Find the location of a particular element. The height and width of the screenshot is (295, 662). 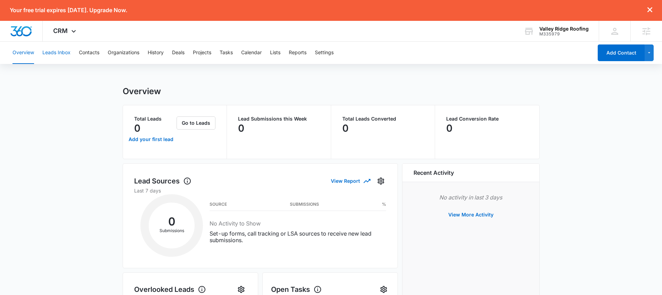

p: Lead Submissions this Week is located at coordinates (279, 119).